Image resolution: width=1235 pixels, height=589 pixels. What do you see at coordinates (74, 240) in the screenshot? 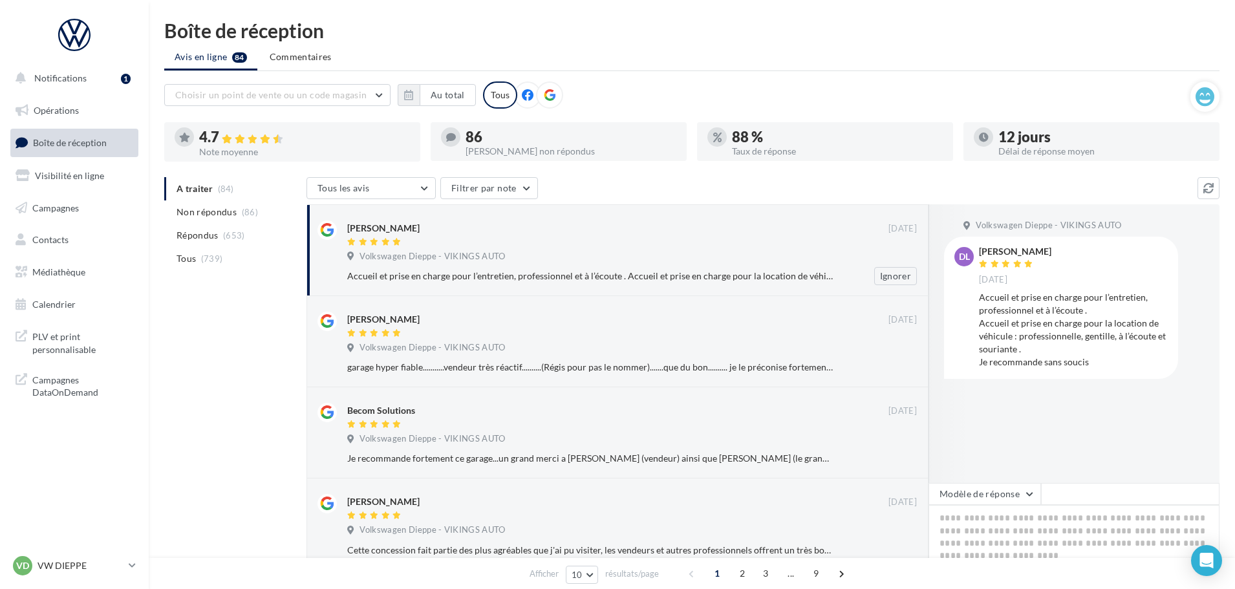
I see `a: Contacts` at bounding box center [74, 240].